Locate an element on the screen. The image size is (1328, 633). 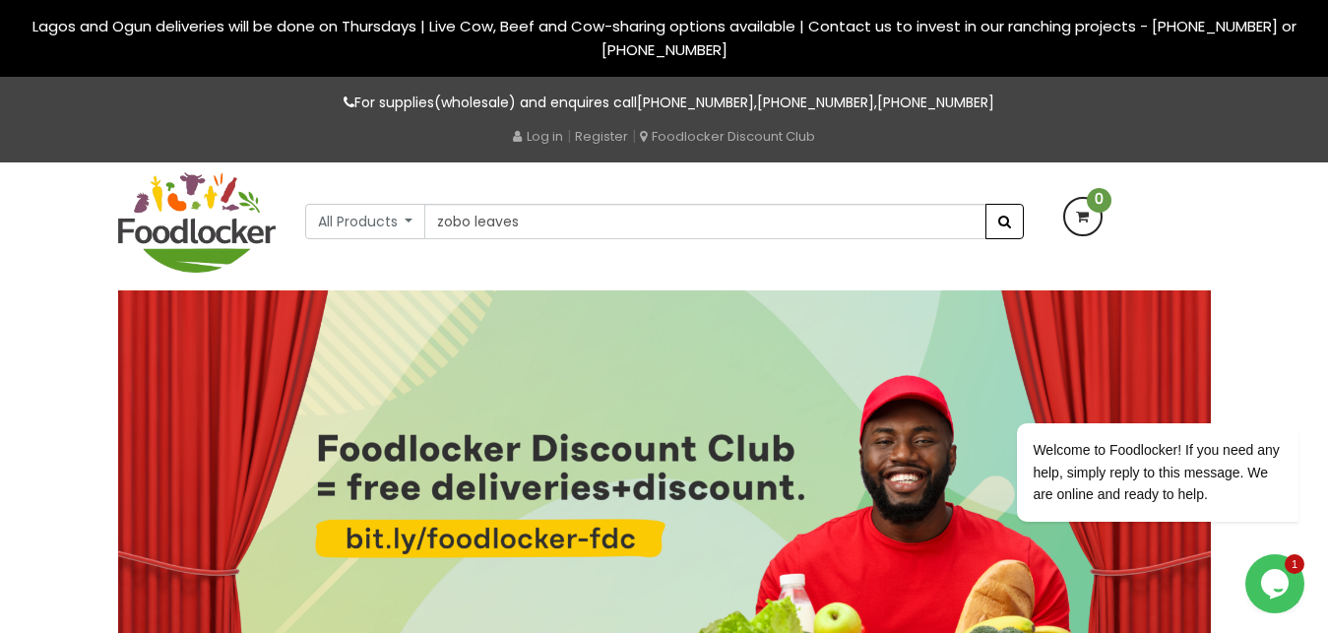
span: Welcome to Foodlocker! If you need any help, simply reply to this message. We are online and read... is located at coordinates (202, 159).